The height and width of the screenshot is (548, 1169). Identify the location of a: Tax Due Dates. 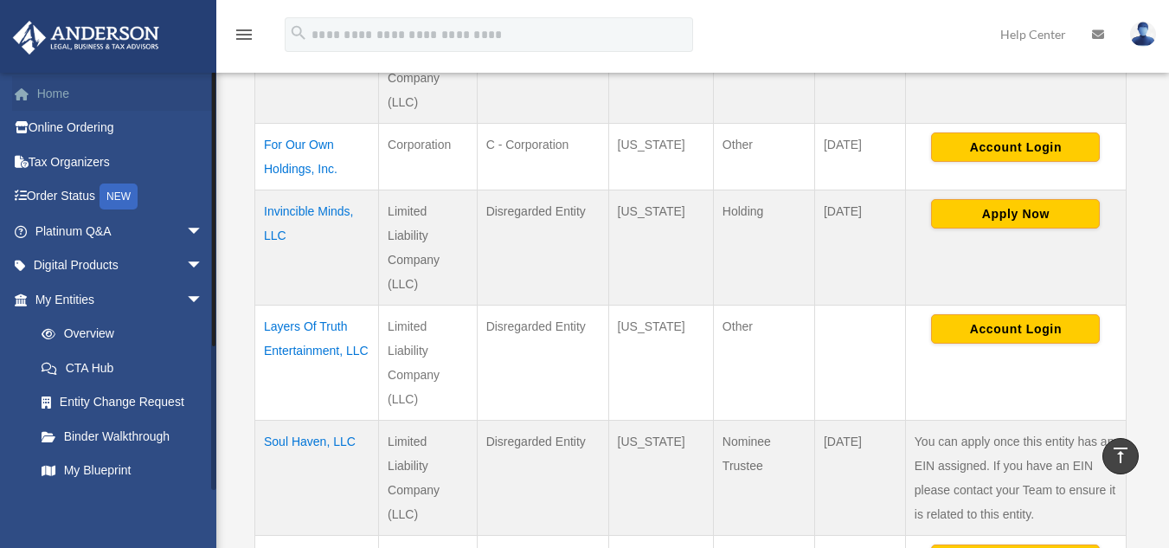
(122, 505).